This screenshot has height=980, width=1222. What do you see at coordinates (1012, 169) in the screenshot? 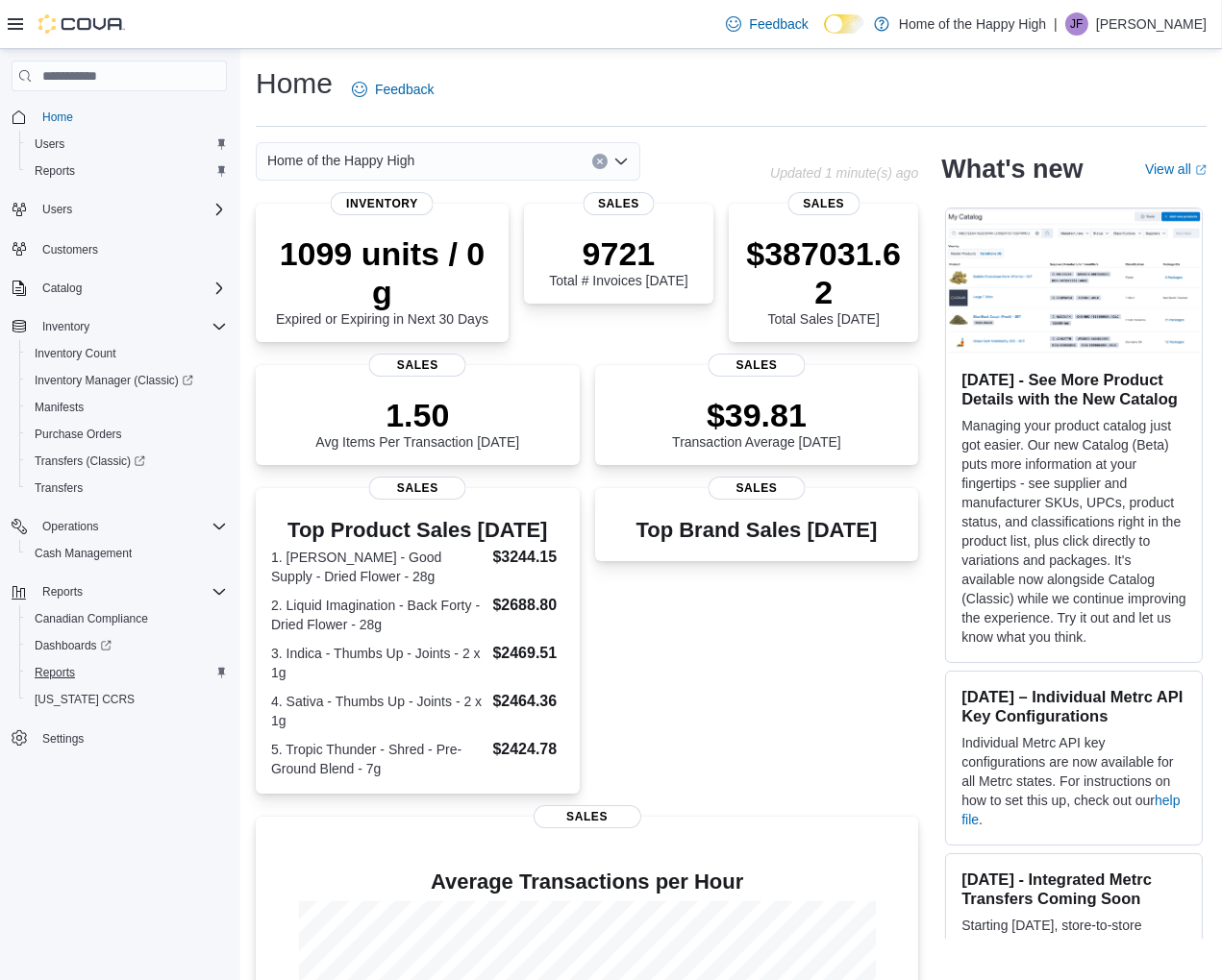
I see `h2: What's new` at bounding box center [1012, 169].